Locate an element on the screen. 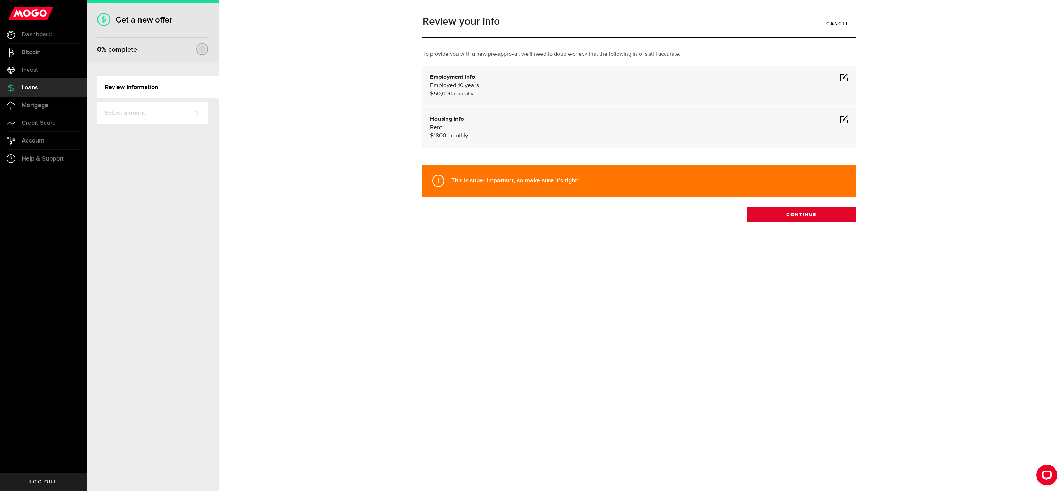 The image size is (1060, 491). span: Rent is located at coordinates (436, 127).